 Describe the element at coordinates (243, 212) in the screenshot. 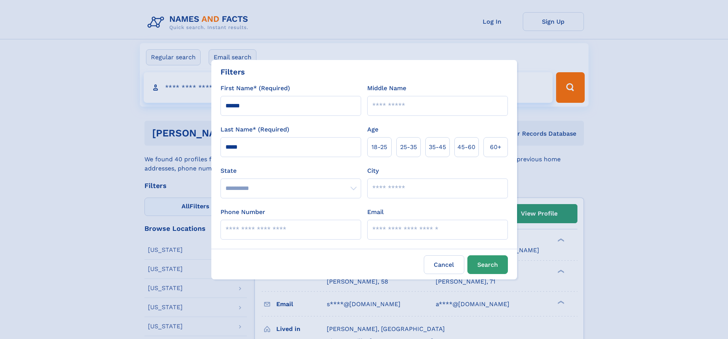

I see `label: Phone Number` at that location.